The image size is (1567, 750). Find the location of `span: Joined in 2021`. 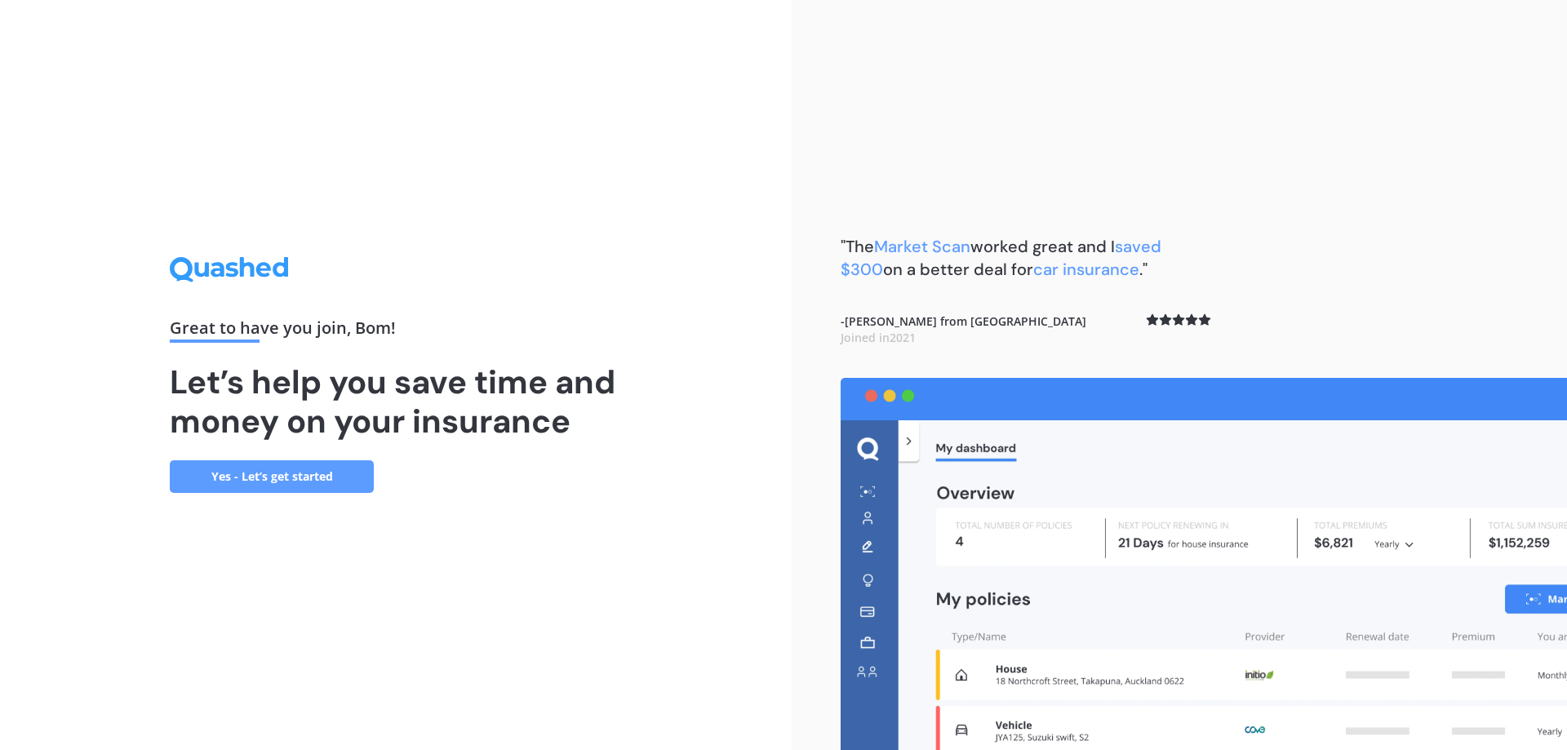

span: Joined in 2021 is located at coordinates (878, 337).